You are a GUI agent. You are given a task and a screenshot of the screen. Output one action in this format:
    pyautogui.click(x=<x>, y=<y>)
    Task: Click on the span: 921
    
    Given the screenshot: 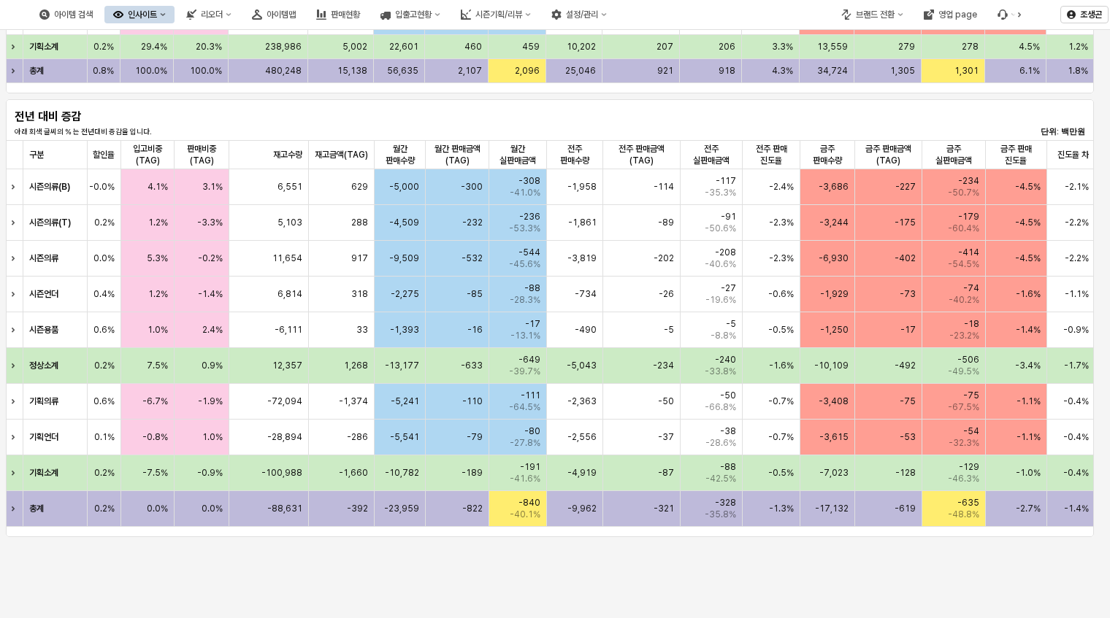 What is the action you would take?
    pyautogui.click(x=665, y=71)
    